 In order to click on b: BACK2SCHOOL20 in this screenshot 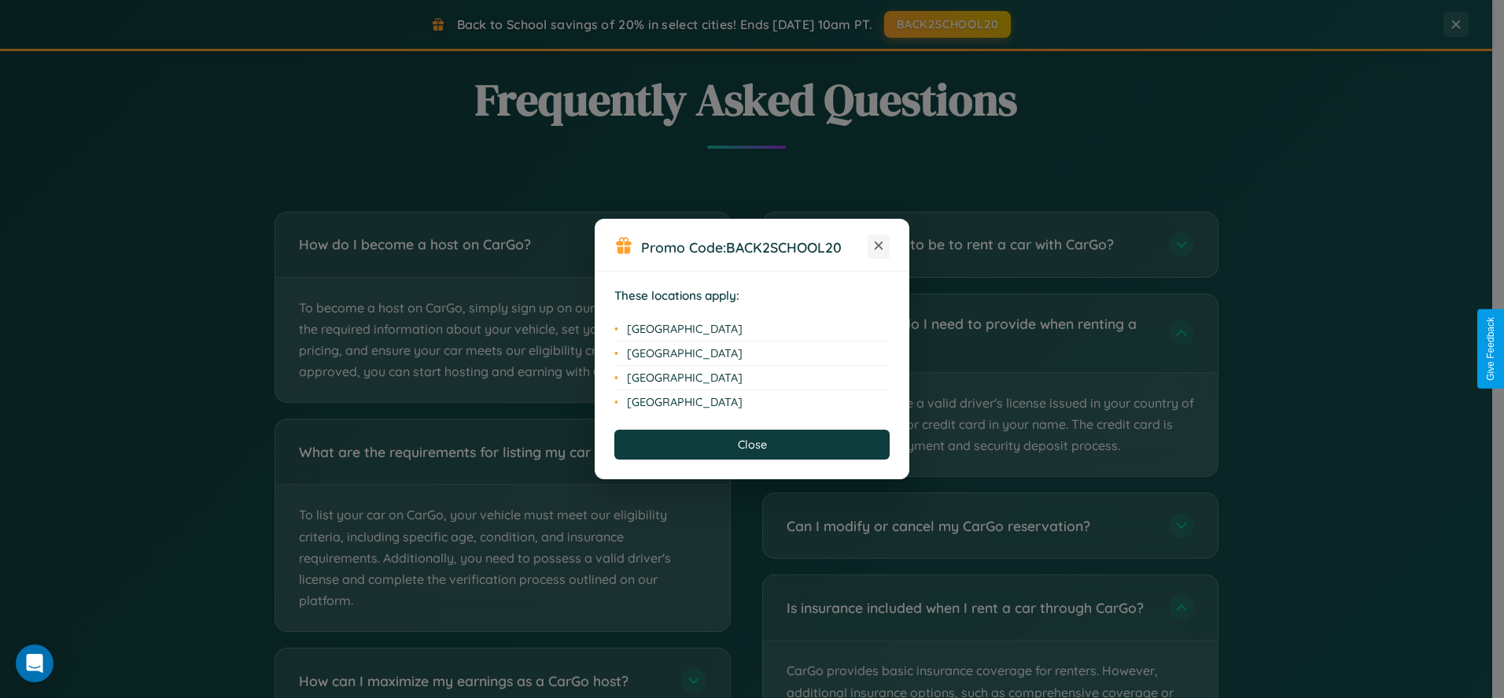, I will do `click(783, 247)`.